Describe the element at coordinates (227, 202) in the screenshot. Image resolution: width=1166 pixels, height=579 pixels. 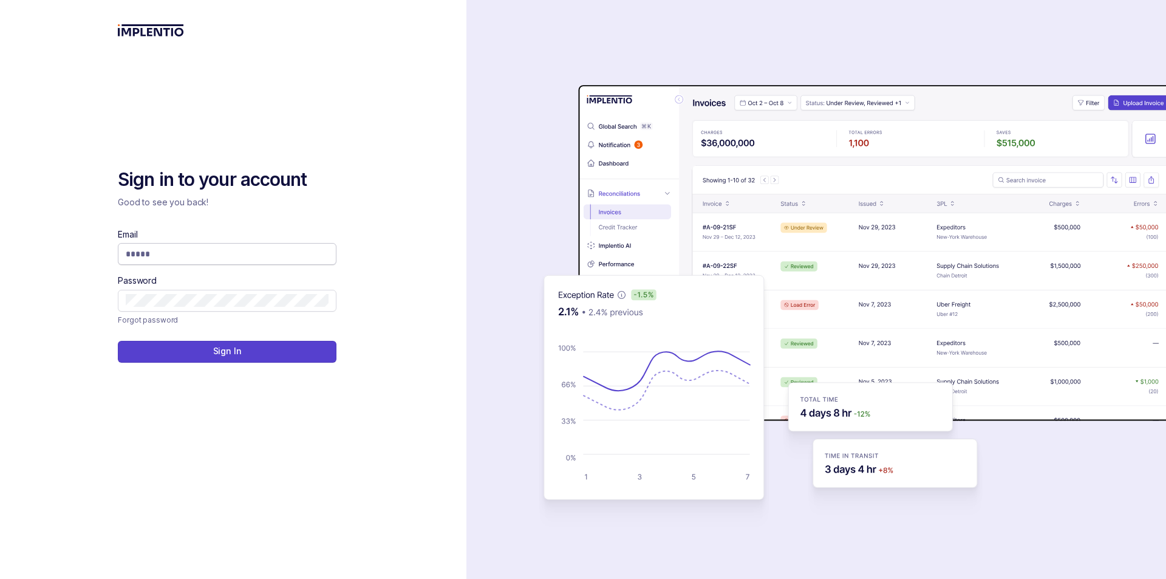
I see `p: Good to see you back!` at that location.